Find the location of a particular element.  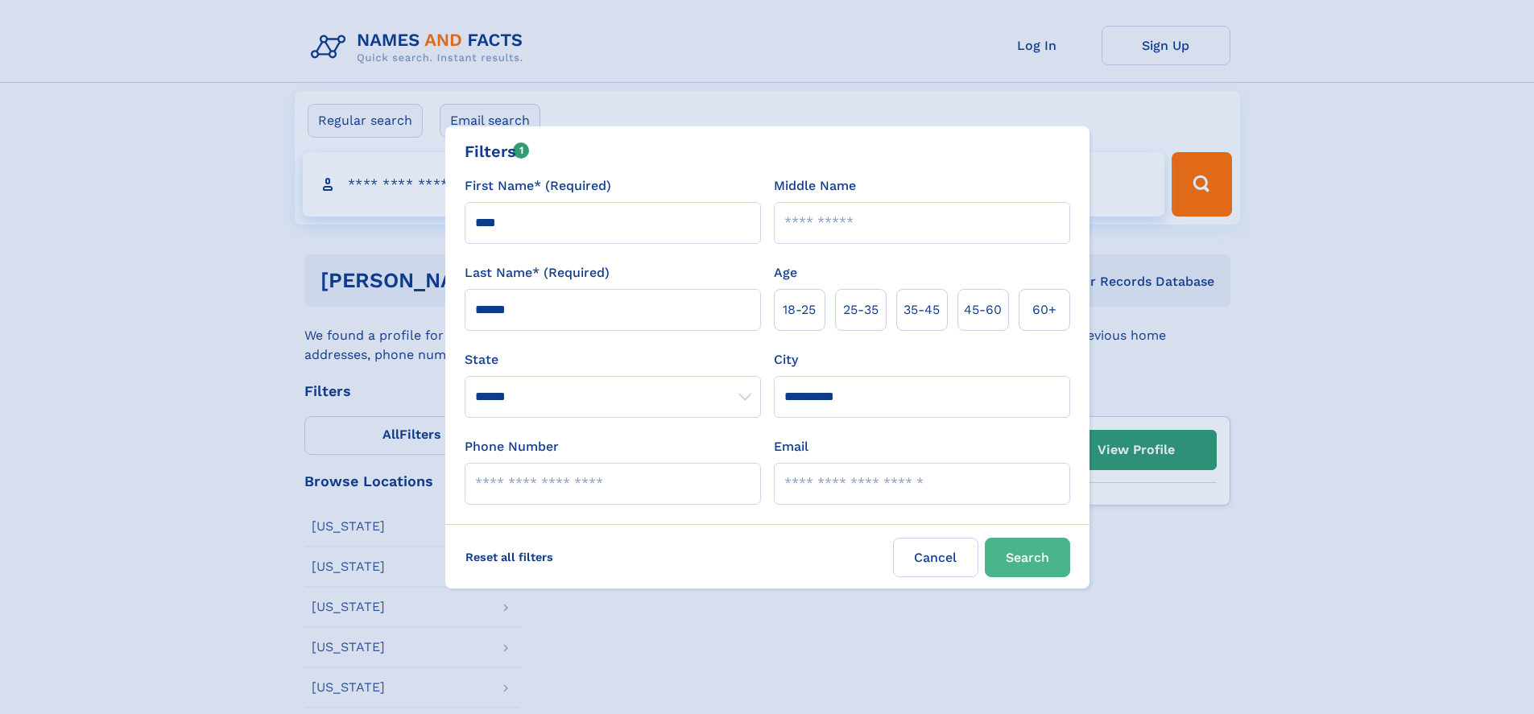

label: Reset all filters is located at coordinates (509, 557).